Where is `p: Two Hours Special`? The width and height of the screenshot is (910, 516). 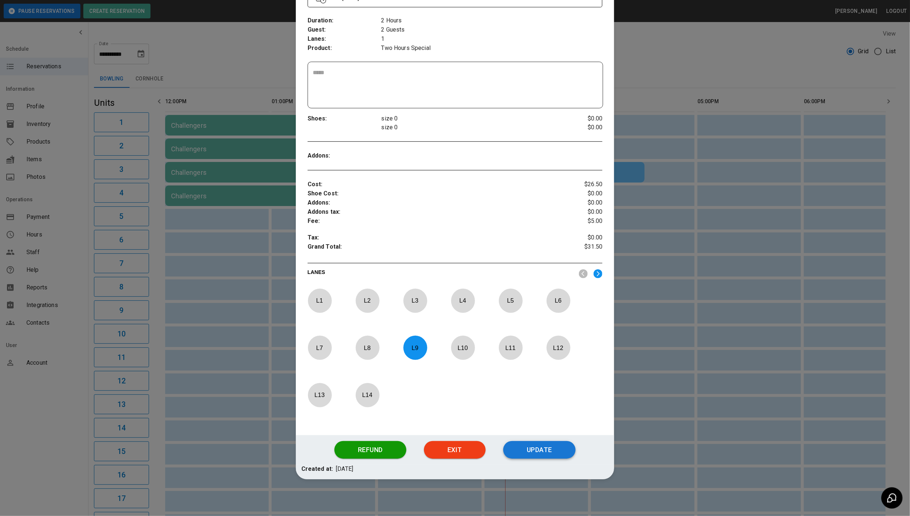
p: Two Hours Special is located at coordinates (492, 48).